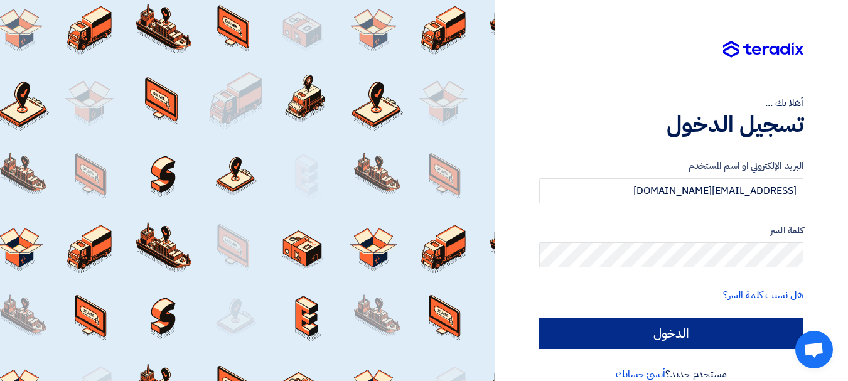 This screenshot has height=381, width=848. Describe the element at coordinates (671, 166) in the screenshot. I see `label: البريد الإلكتروني او اسم المستخدم` at that location.